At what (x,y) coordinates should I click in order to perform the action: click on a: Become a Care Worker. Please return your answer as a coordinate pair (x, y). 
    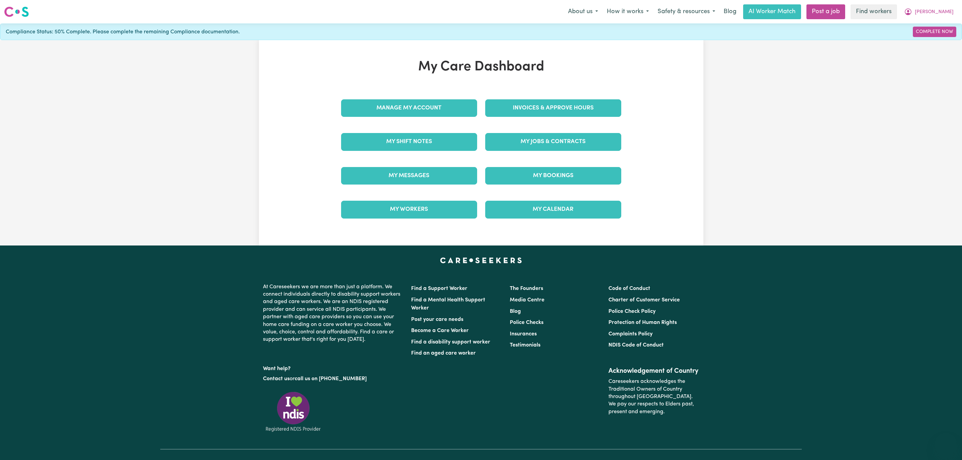
    Looking at the image, I should click on (440, 331).